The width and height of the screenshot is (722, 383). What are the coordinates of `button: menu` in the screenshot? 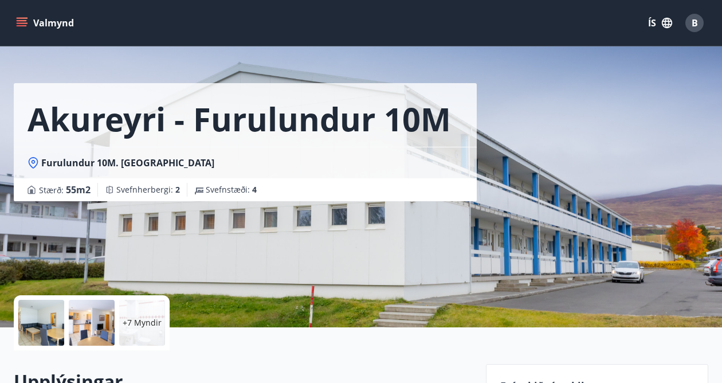 It's located at (46, 23).